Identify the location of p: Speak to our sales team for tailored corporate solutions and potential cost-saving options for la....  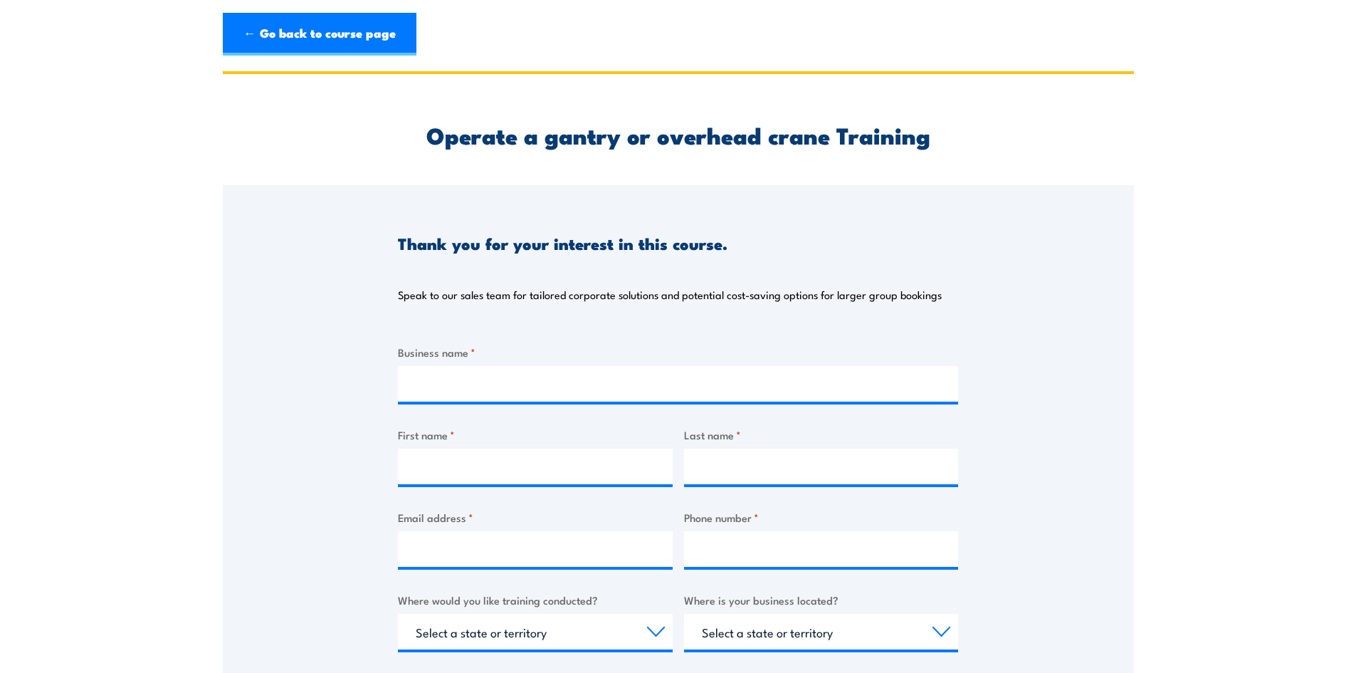
(670, 295).